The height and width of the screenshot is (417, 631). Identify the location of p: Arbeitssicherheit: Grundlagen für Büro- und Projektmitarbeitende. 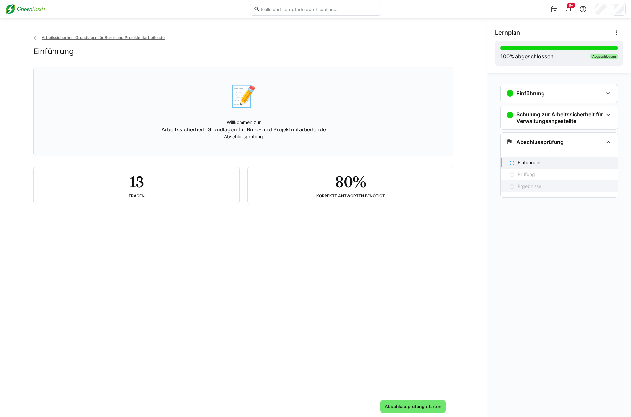
(243, 130).